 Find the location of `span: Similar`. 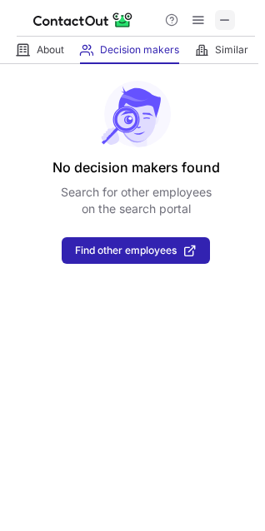

span: Similar is located at coordinates (232, 50).